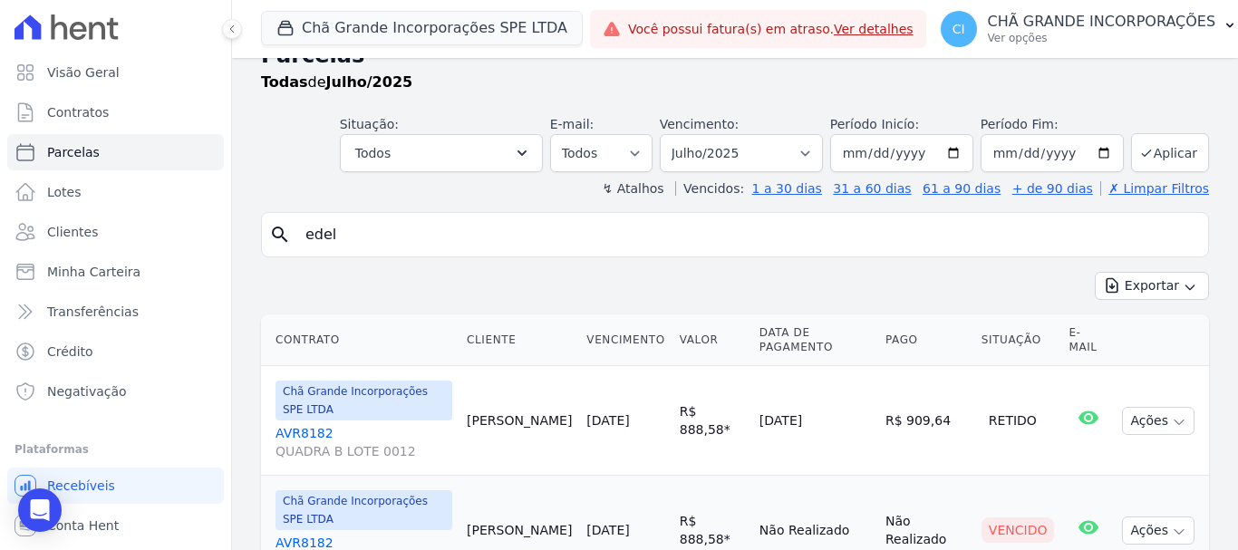  Describe the element at coordinates (625, 340) in the screenshot. I see `th: Vencimento` at that location.